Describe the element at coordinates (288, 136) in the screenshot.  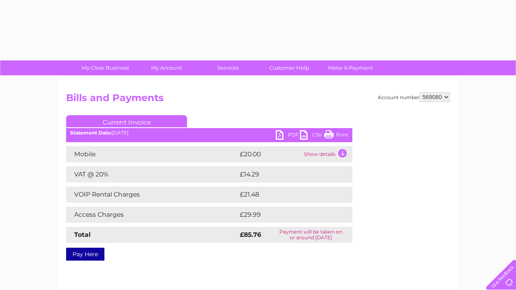
I see `a: PDF` at that location.